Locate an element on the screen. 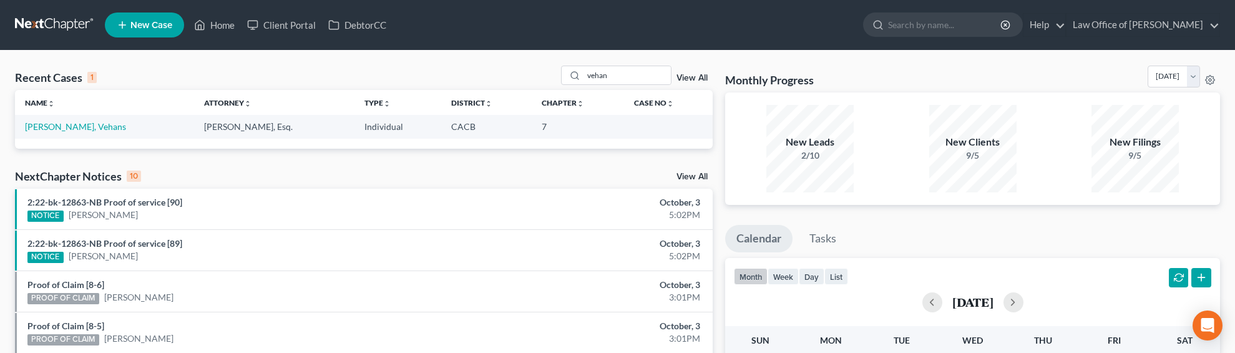  a: Proof of Claim [8-6] is located at coordinates (66, 284).